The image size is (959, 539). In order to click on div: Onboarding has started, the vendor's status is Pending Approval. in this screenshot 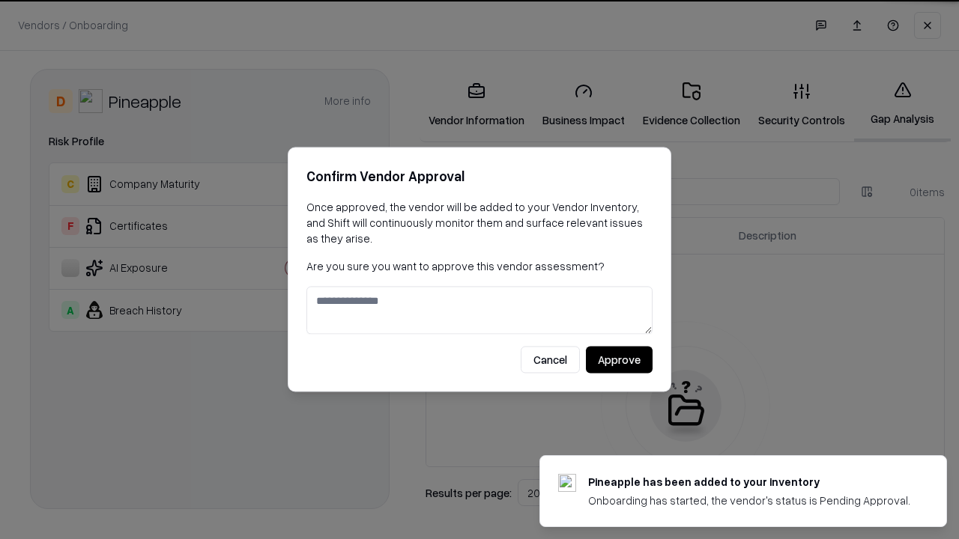, I will do `click(749, 500)`.